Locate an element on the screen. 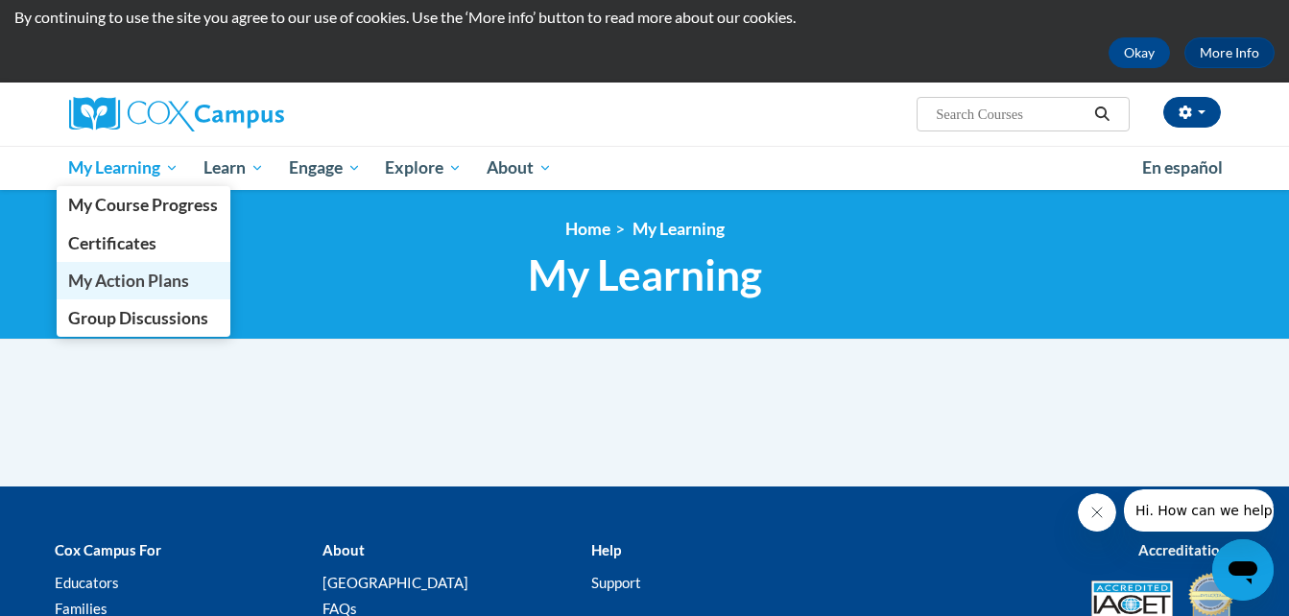 The image size is (1289, 616). span: My Course Progress is located at coordinates (143, 204).